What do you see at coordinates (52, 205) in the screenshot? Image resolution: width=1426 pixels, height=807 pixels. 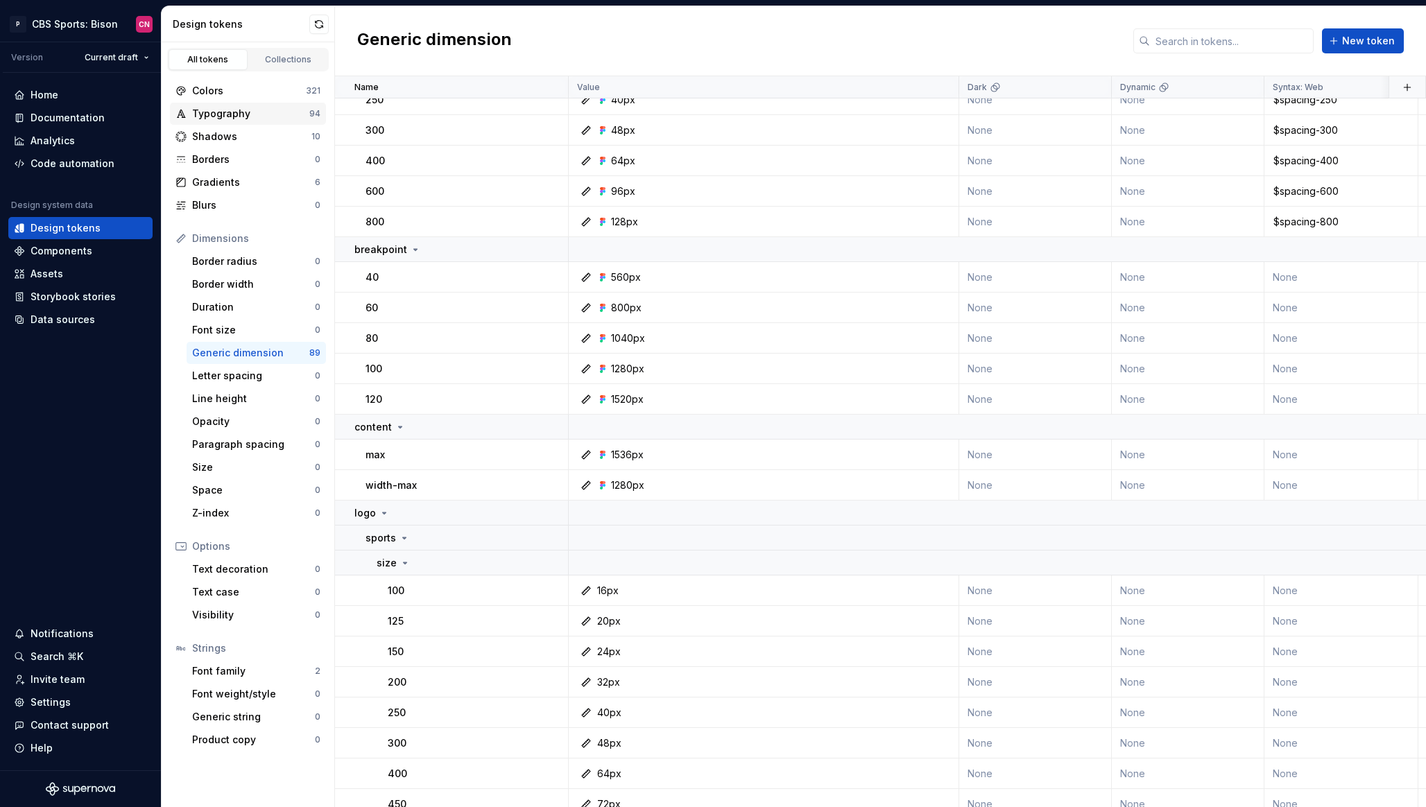 I see `div: Design system data` at bounding box center [52, 205].